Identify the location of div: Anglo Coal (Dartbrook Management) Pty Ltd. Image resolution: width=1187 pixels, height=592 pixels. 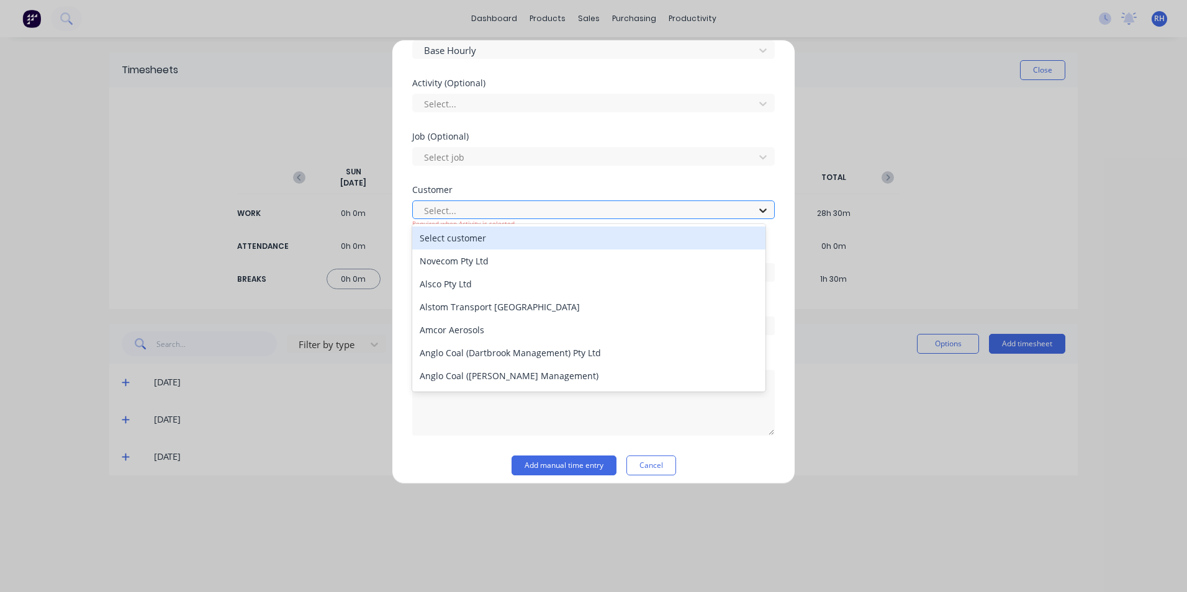
(589, 353).